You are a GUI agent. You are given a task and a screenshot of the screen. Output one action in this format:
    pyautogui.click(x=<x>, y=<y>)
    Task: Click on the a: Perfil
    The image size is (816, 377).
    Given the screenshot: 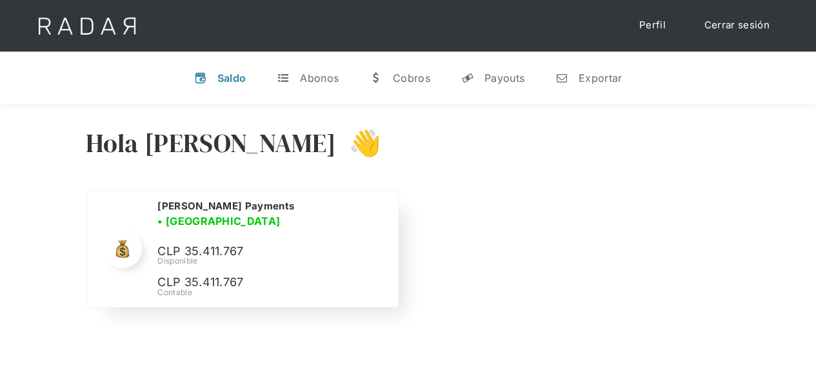 What is the action you would take?
    pyautogui.click(x=652, y=25)
    